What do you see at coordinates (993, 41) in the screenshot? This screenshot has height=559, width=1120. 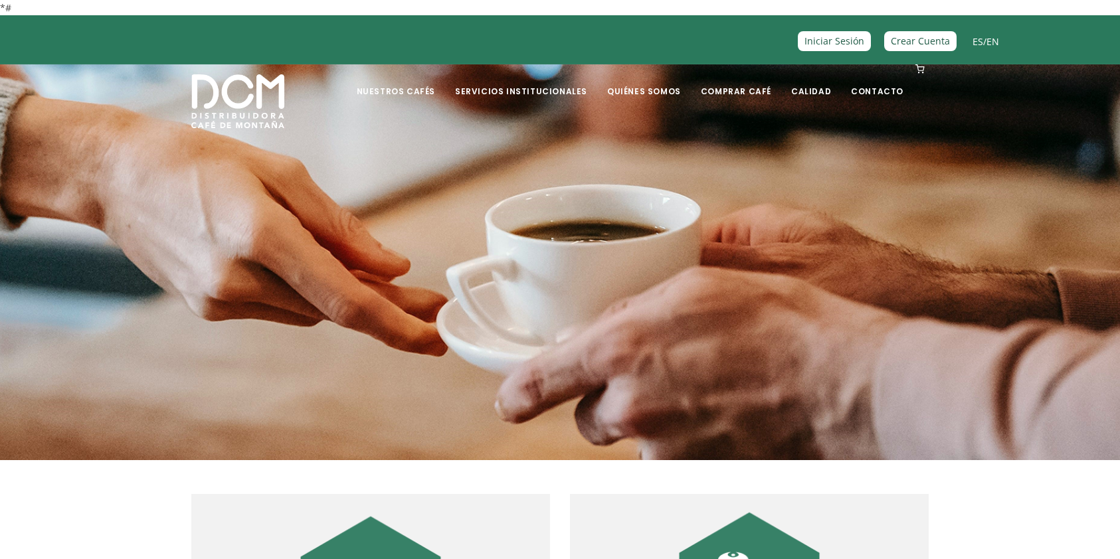 I see `a: EN` at bounding box center [993, 41].